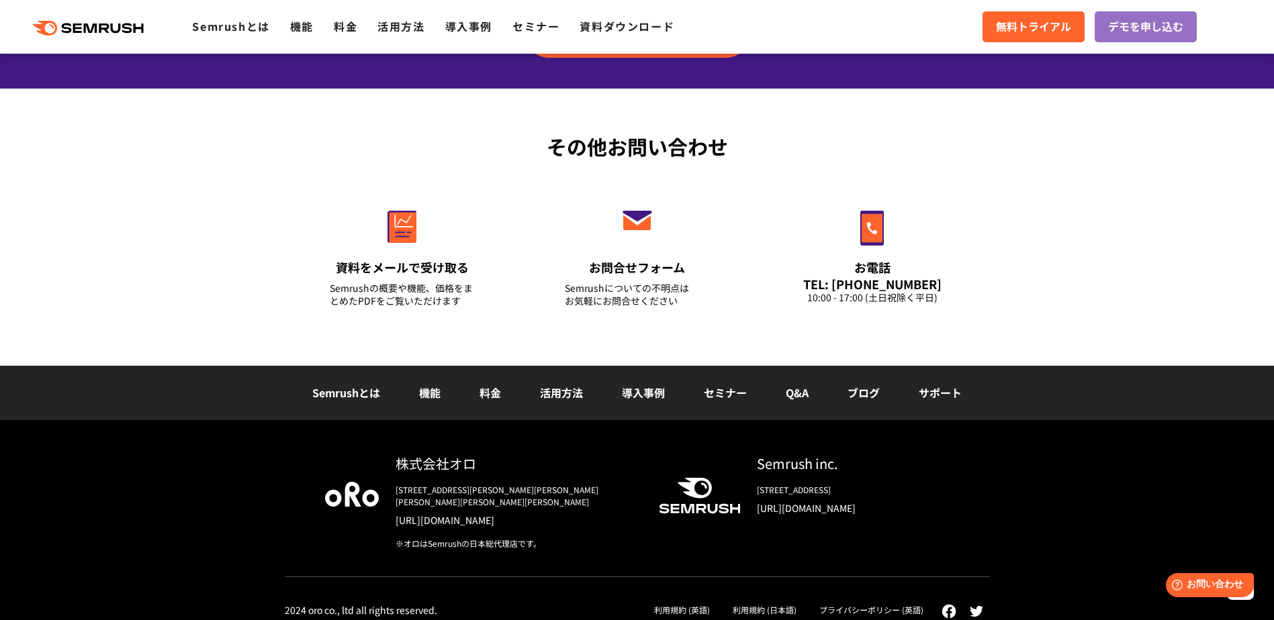 The image size is (1274, 620). I want to click on div: Semrushの概要や機能、価格をまとめたPDFをご覧いただけます, so click(402, 295).